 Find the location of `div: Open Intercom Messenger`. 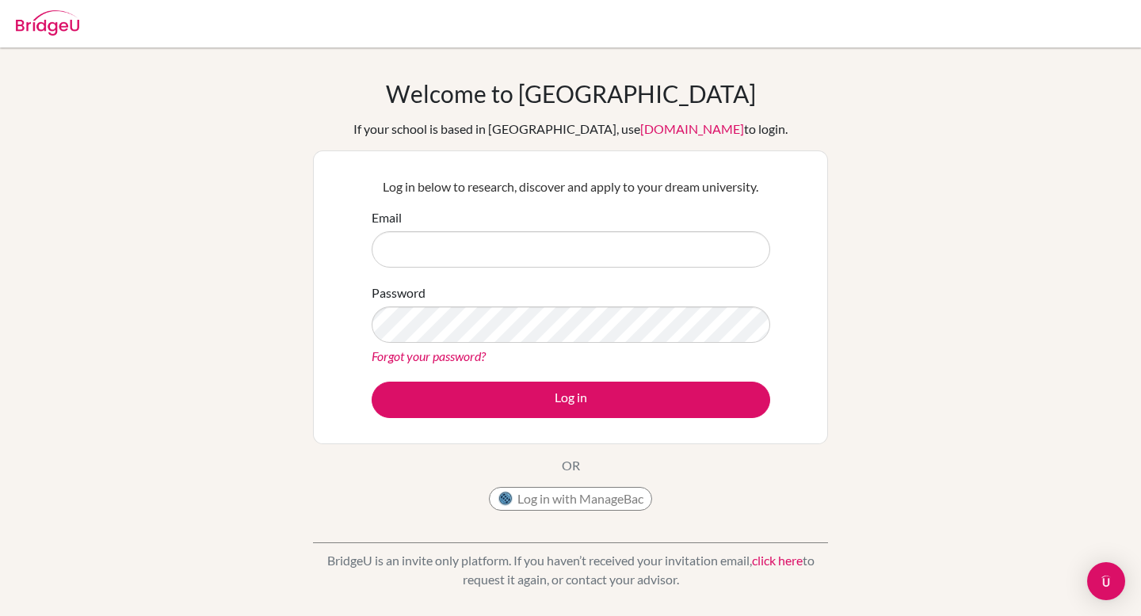

div: Open Intercom Messenger is located at coordinates (1106, 581).